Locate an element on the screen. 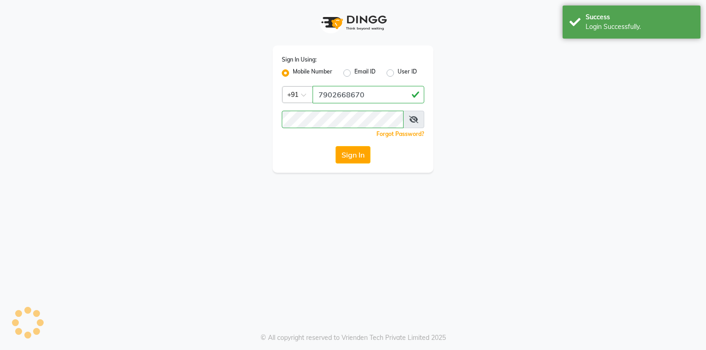 The image size is (706, 350). div: Success is located at coordinates (640, 17).